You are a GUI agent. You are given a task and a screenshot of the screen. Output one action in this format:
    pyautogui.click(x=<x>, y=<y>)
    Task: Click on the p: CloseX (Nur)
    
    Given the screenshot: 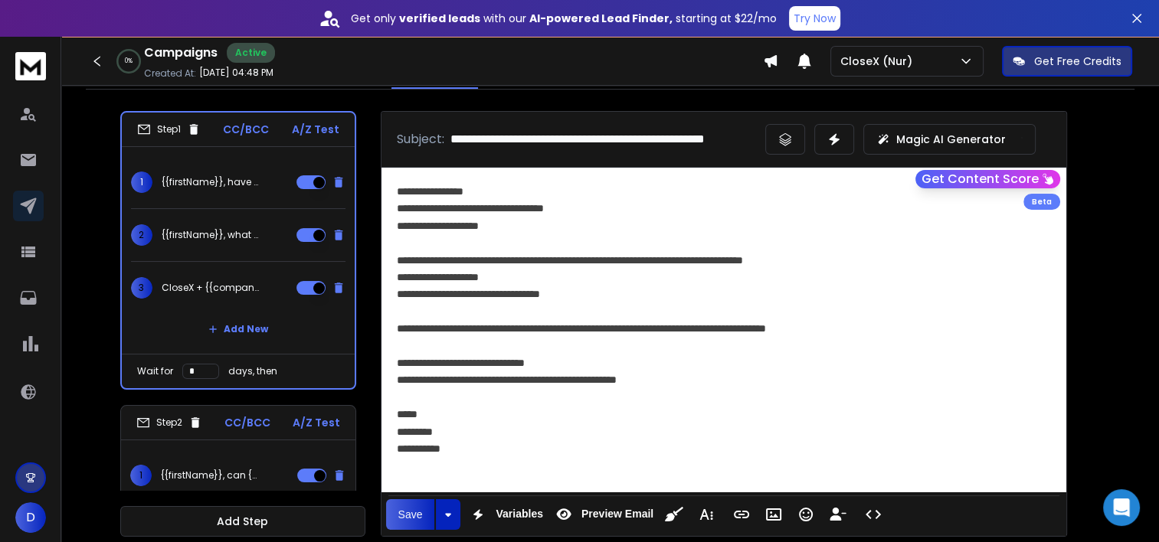 What is the action you would take?
    pyautogui.click(x=879, y=61)
    